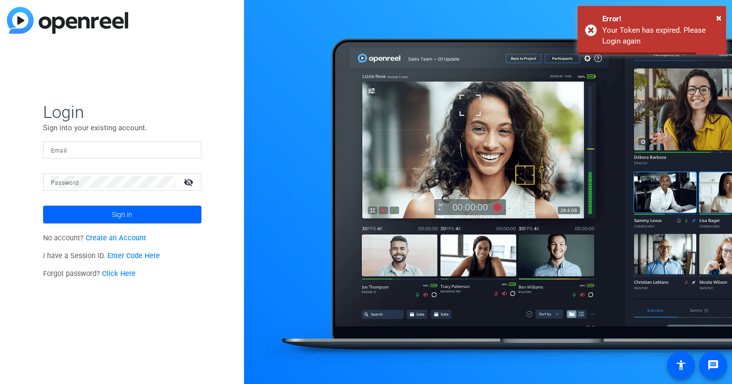  Describe the element at coordinates (59, 151) in the screenshot. I see `mat-label: Email` at that location.